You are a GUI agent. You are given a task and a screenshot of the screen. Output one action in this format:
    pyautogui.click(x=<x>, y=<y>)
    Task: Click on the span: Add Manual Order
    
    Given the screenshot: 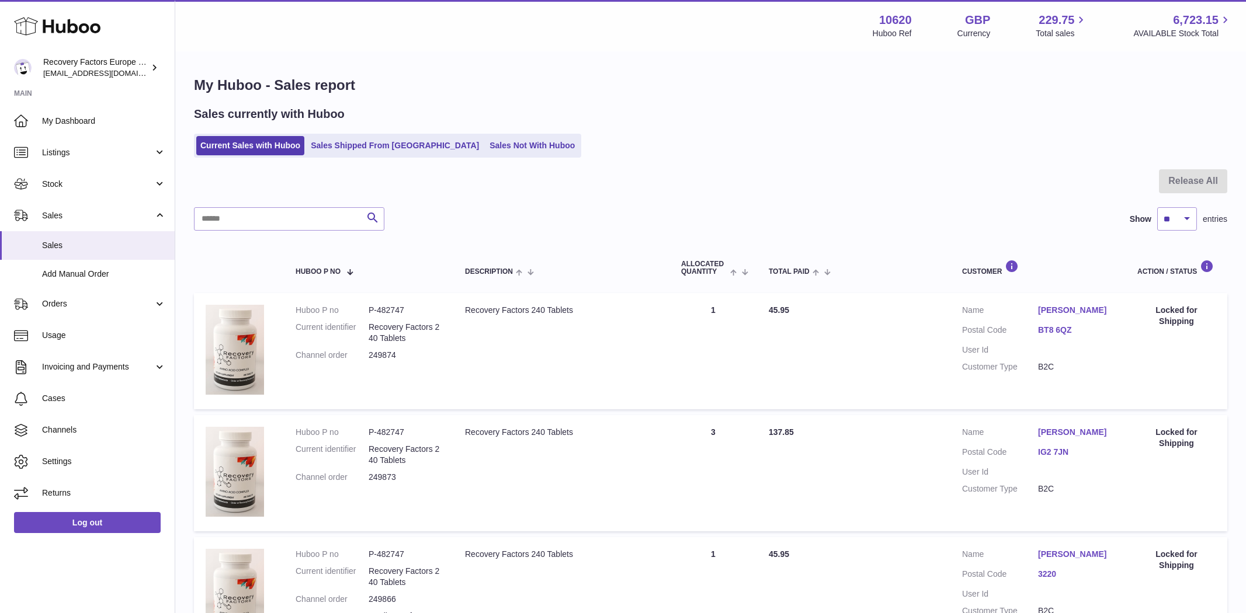 What is the action you would take?
    pyautogui.click(x=104, y=274)
    